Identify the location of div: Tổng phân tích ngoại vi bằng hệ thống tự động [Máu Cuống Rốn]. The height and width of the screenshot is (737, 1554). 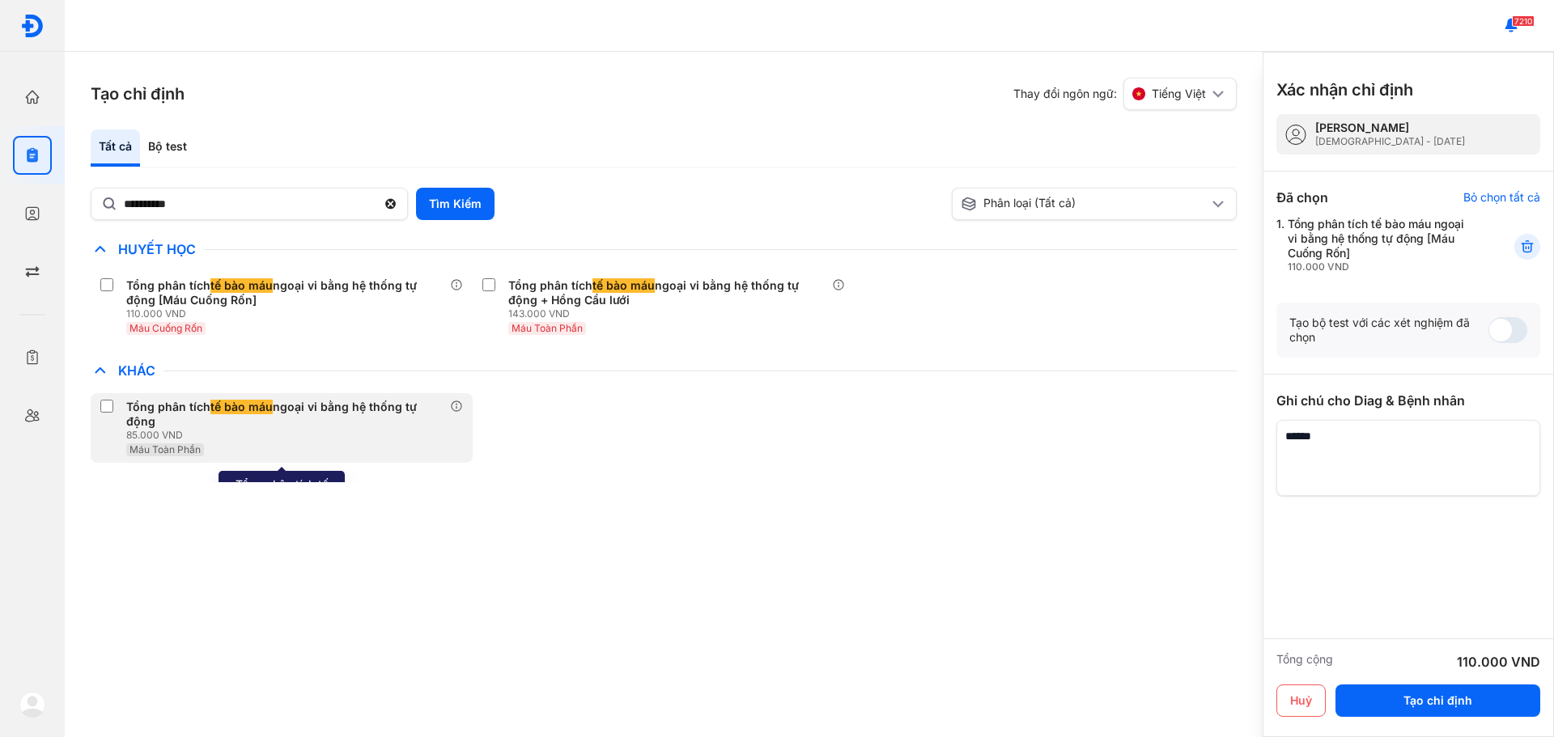
(285, 293).